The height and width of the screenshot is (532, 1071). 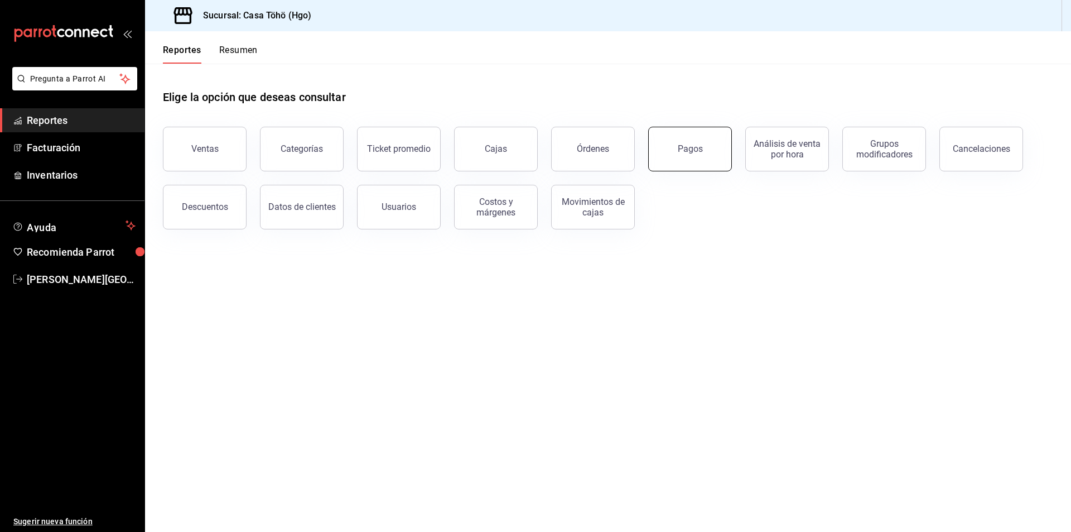 What do you see at coordinates (884, 149) in the screenshot?
I see `div: Grupos modificadores` at bounding box center [884, 149].